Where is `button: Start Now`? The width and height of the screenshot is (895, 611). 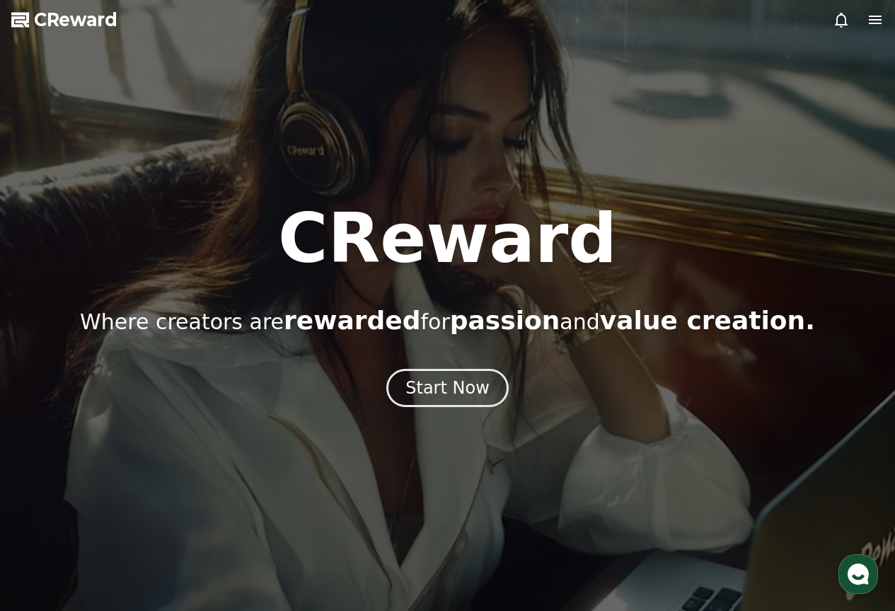
button: Start Now is located at coordinates (447, 388).